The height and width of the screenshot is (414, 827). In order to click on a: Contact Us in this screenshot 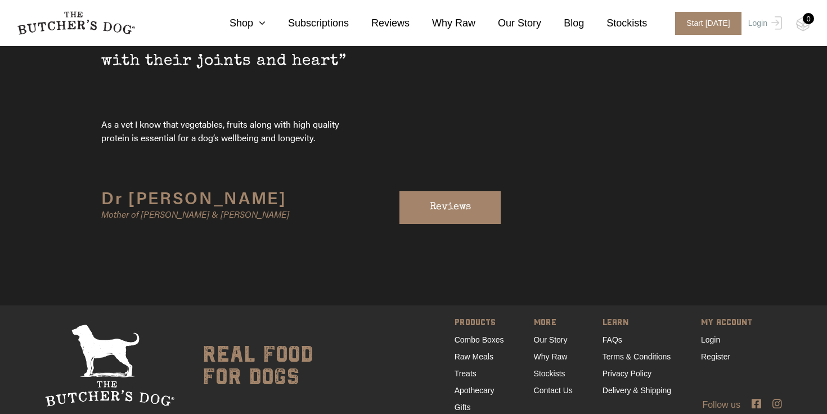, I will do `click(553, 391)`.